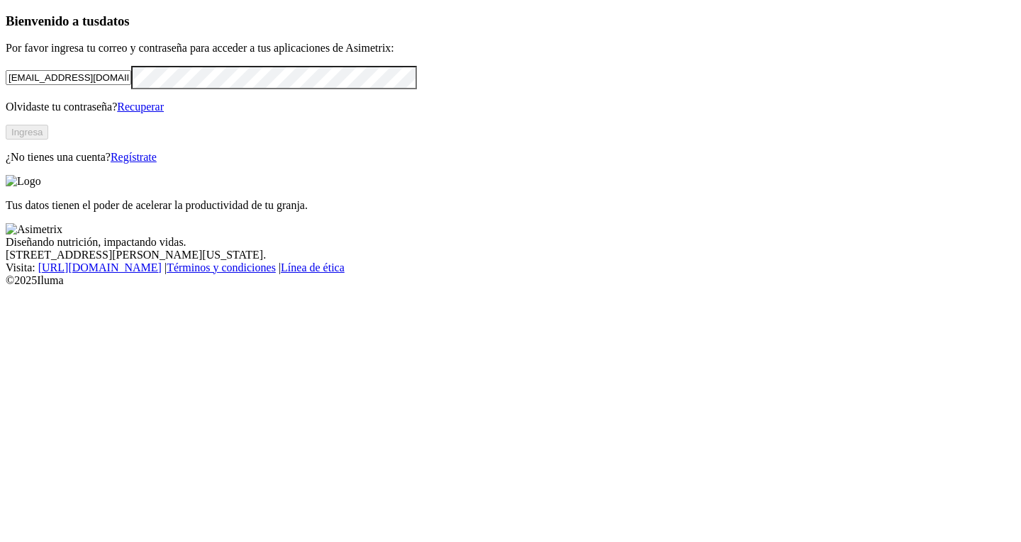 The height and width of the screenshot is (542, 1021). What do you see at coordinates (23, 181) in the screenshot?
I see `img: Logo` at bounding box center [23, 181].